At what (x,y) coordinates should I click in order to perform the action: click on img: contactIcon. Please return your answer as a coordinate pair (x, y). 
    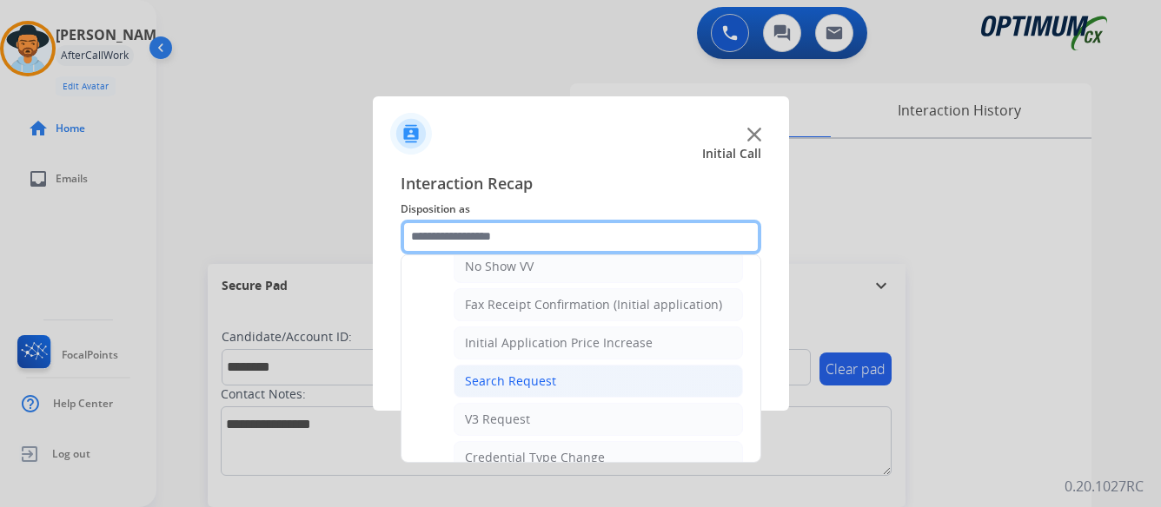
    Looking at the image, I should click on (411, 134).